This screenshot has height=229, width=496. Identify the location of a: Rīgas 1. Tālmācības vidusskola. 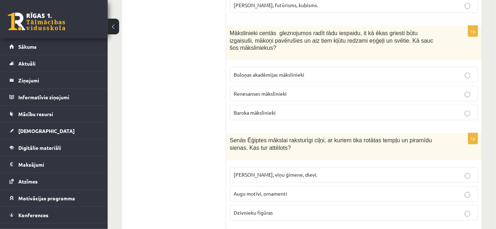
(37, 22).